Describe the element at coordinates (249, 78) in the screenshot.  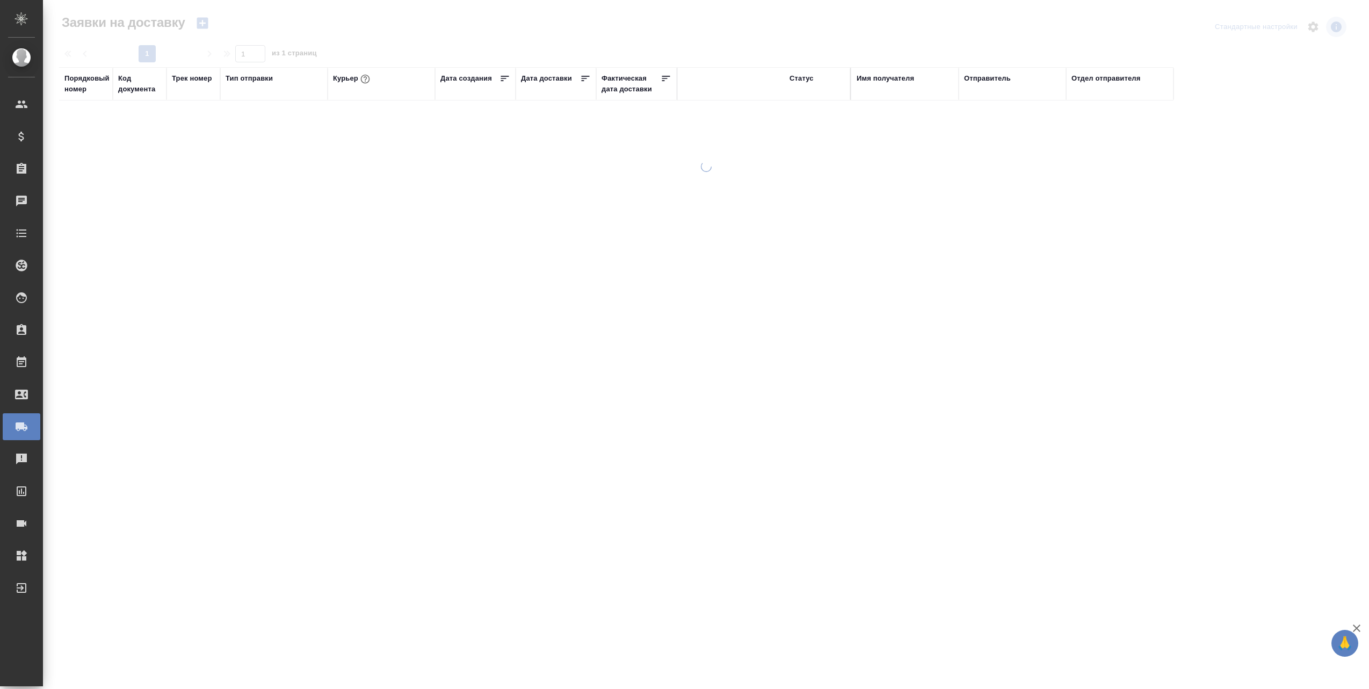
I see `div: Тип отправки` at that location.